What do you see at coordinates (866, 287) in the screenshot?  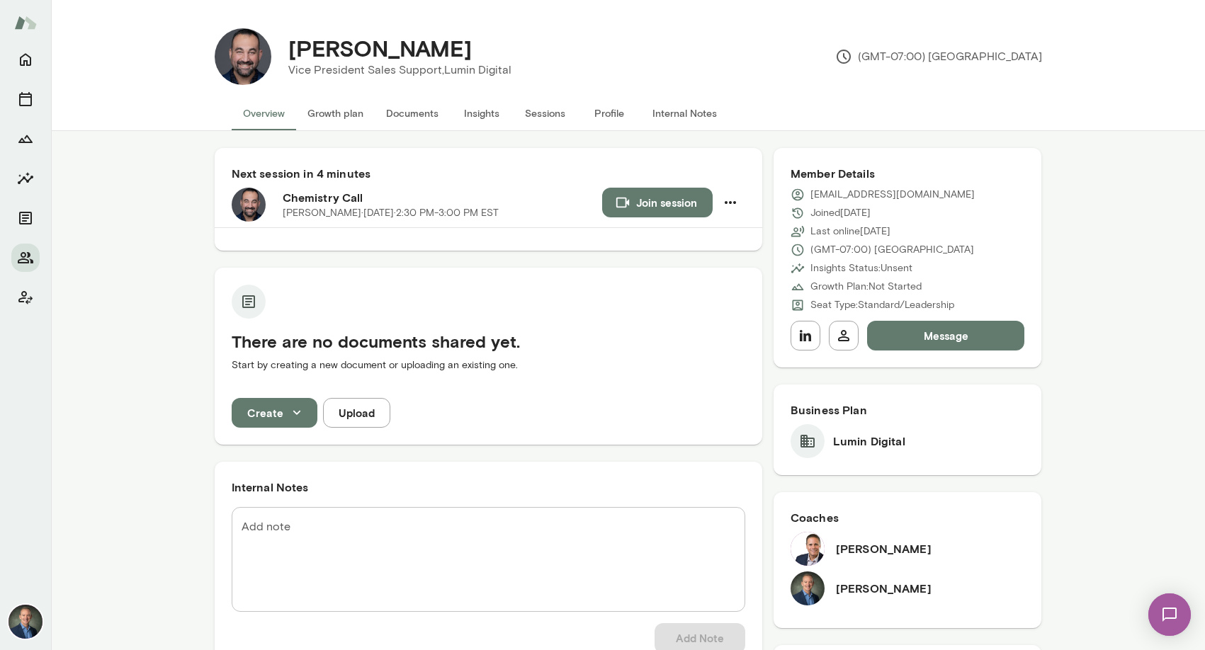 I see `p: Growth Plan: Not Started` at bounding box center [866, 287].